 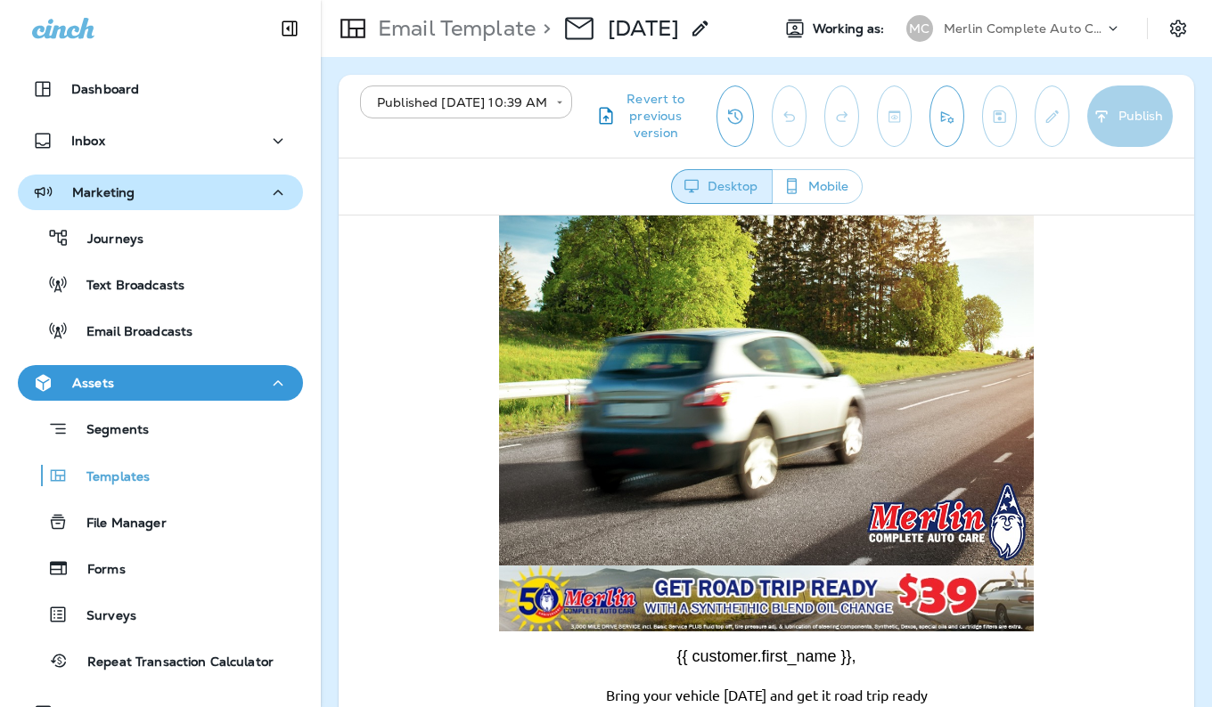 What do you see at coordinates (946, 116) in the screenshot?
I see `button: Send test email` at bounding box center [946, 116].